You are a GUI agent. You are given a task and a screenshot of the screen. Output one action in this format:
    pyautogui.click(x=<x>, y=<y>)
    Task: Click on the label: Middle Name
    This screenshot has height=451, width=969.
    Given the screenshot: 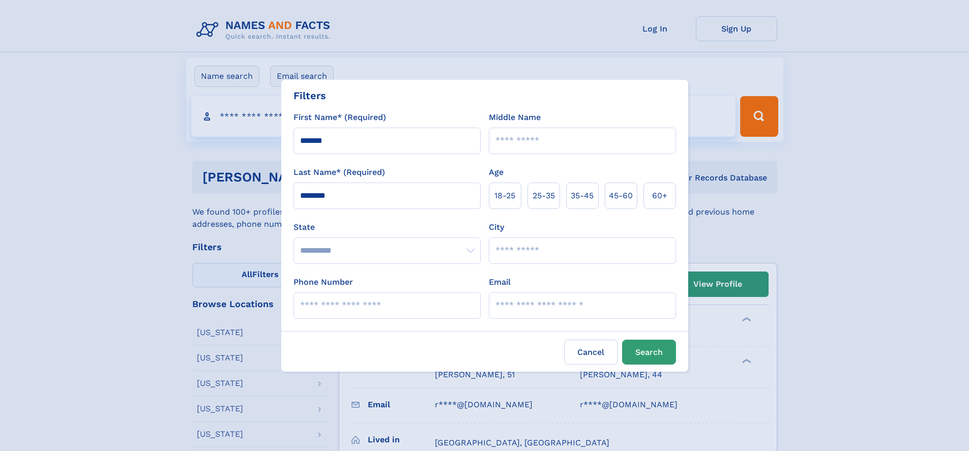 What is the action you would take?
    pyautogui.click(x=515, y=117)
    